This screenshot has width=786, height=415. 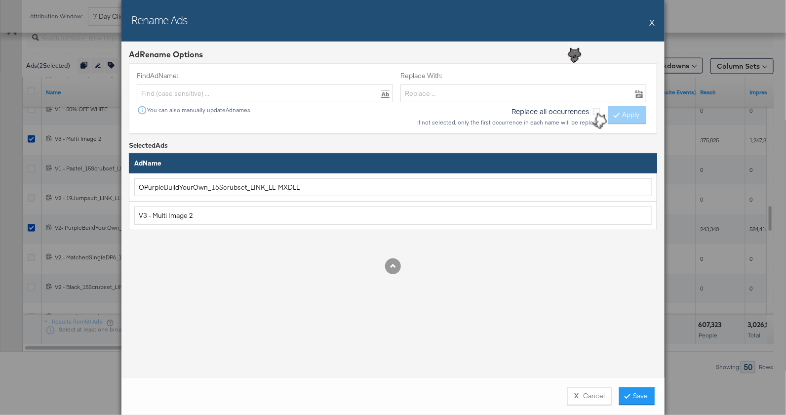 I want to click on button: Save, so click(x=637, y=396).